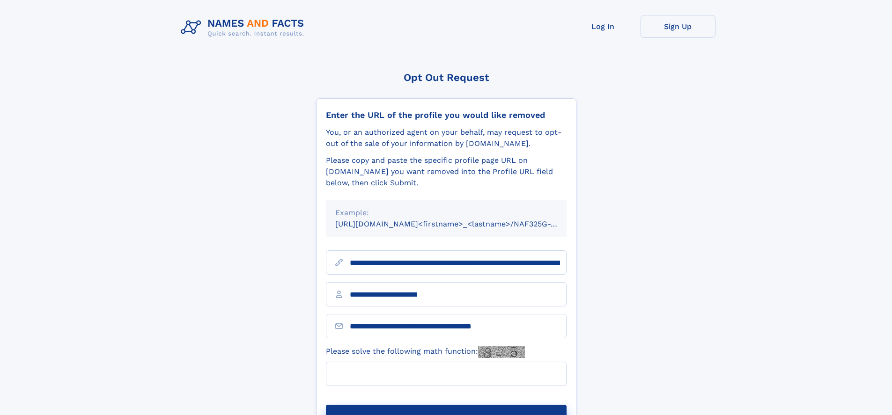 The image size is (892, 415). I want to click on div: You, or an authorized agent on your behalf, may request to opt-out of the sale of your informatio..., so click(446, 138).